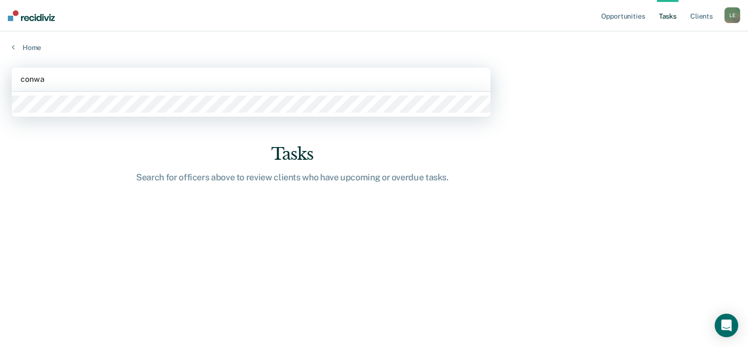 This screenshot has width=748, height=347. What do you see at coordinates (292, 154) in the screenshot?
I see `div: Tasks` at bounding box center [292, 154].